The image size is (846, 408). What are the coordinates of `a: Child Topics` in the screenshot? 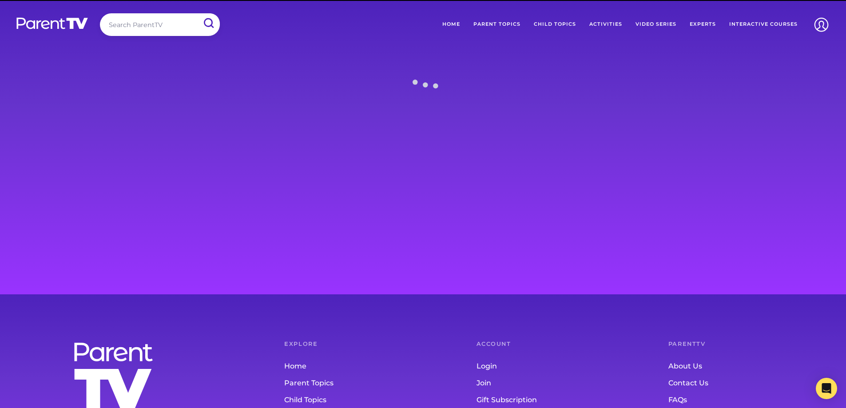 It's located at (555, 24).